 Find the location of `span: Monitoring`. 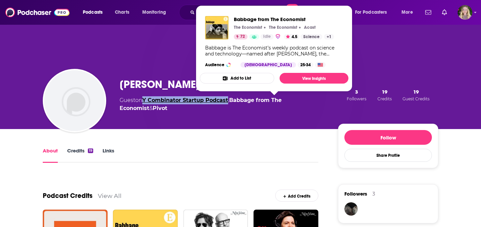

span: Monitoring is located at coordinates (154, 12).